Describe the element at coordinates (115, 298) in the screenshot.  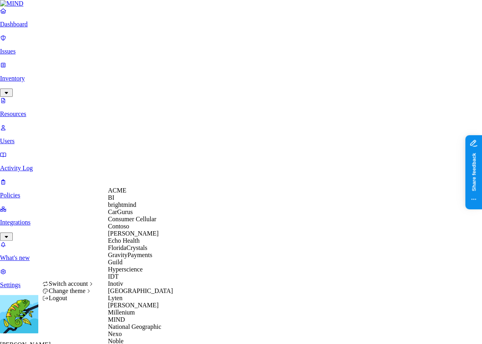
I see `span: Lyten` at that location.